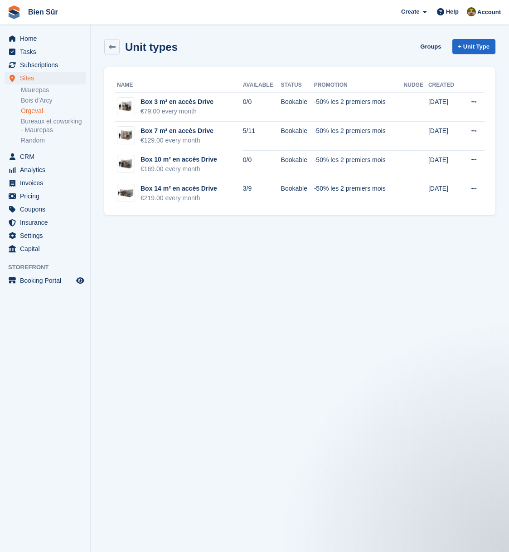  What do you see at coordinates (126, 164) in the screenshot?
I see `img: box-6m2.jpg` at bounding box center [126, 164].